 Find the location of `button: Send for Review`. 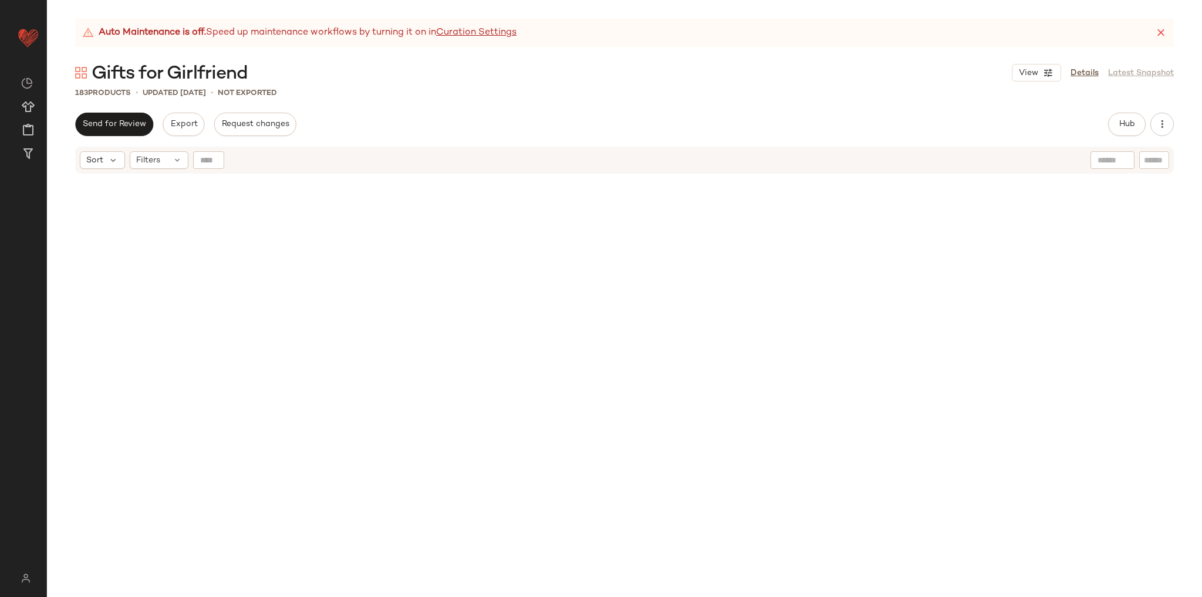

button: Send for Review is located at coordinates (114, 124).